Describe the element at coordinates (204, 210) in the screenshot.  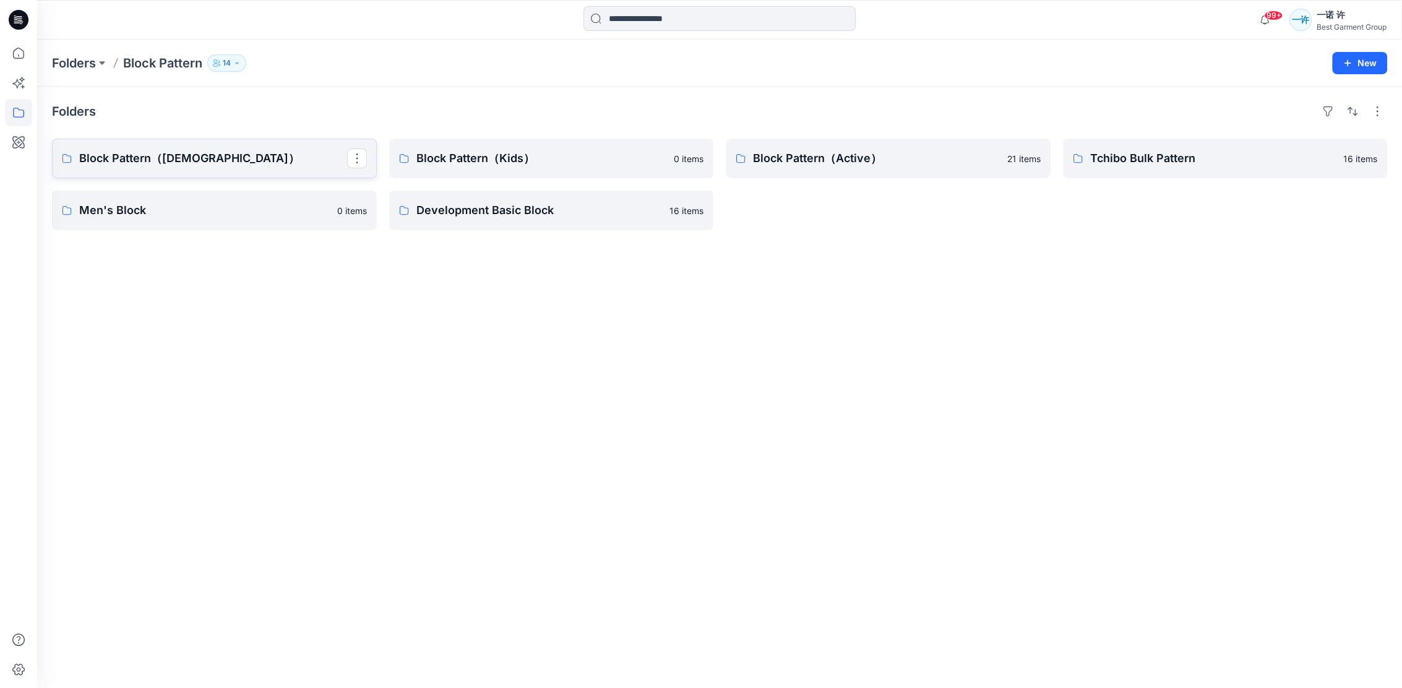
I see `p: Men's Block` at that location.